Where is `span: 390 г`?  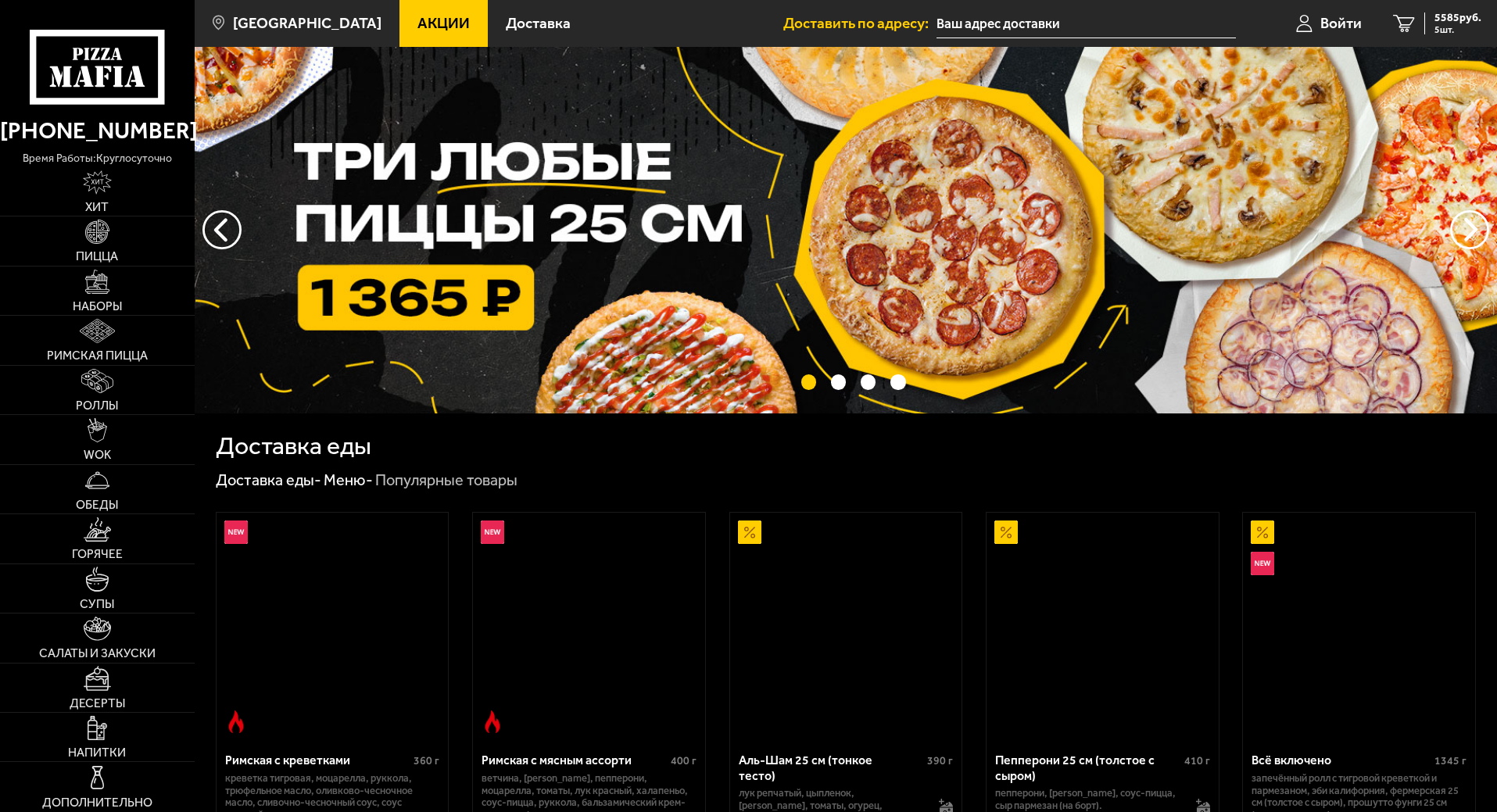 span: 390 г is located at coordinates (939, 760).